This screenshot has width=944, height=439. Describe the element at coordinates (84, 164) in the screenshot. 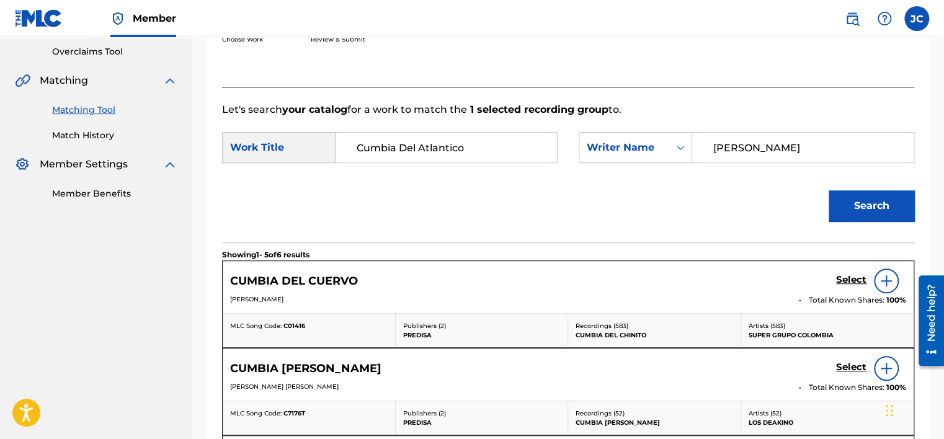

I see `span: Member Settings` at that location.